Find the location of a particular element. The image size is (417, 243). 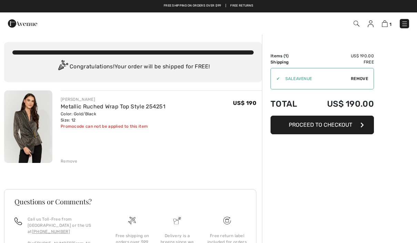

a: Free shipping on orders over $99 is located at coordinates (192, 6).